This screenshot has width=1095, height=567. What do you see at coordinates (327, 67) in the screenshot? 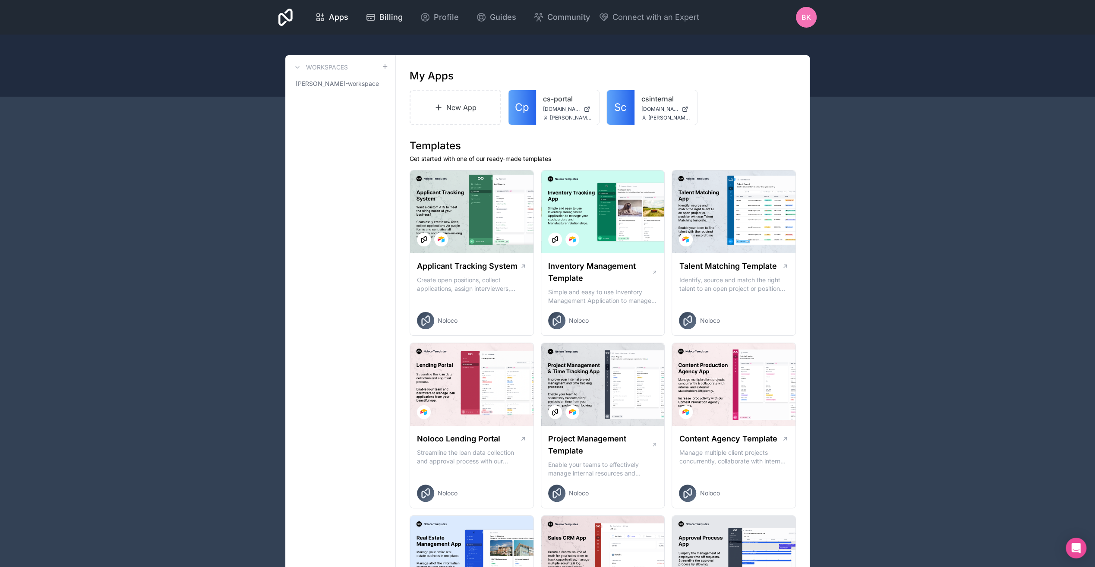
I see `h3: Workspaces` at bounding box center [327, 67].